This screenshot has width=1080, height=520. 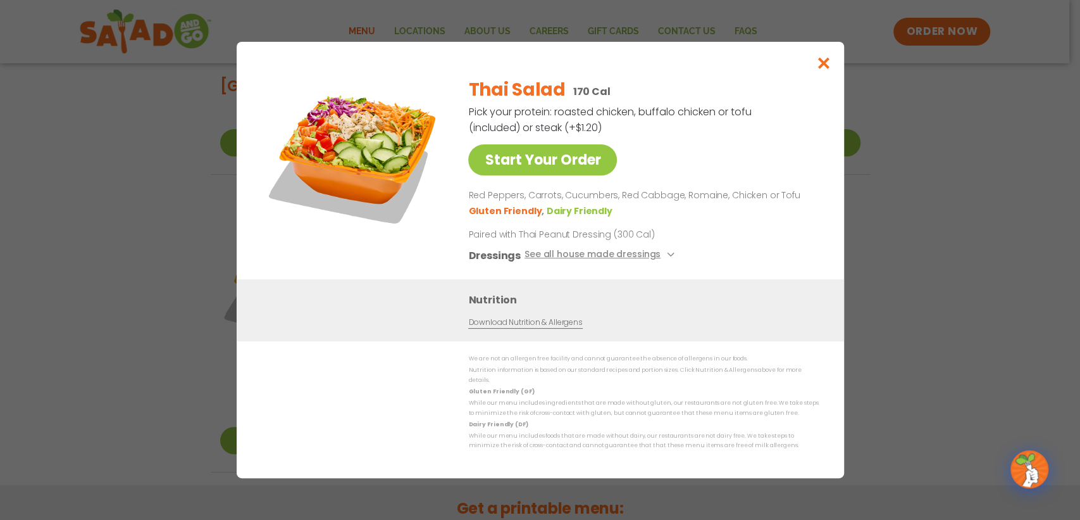 What do you see at coordinates (644, 375) in the screenshot?
I see `p: Nutrition information is based on our standard recipes and portion sizes. Click Nutrition & Aller...` at bounding box center [644, 375].